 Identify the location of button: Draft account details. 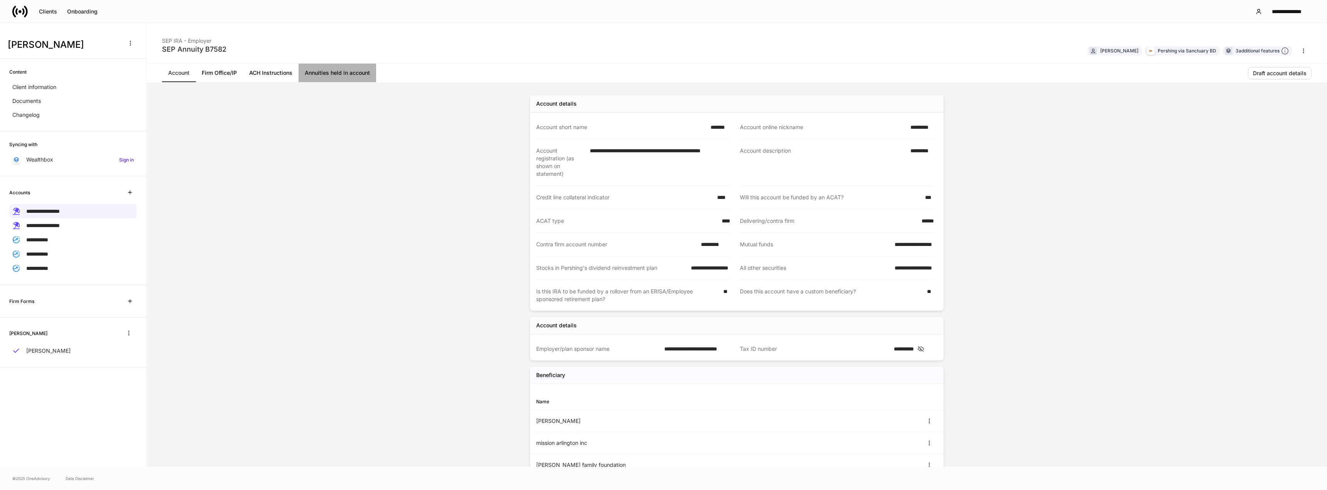
(1279, 73).